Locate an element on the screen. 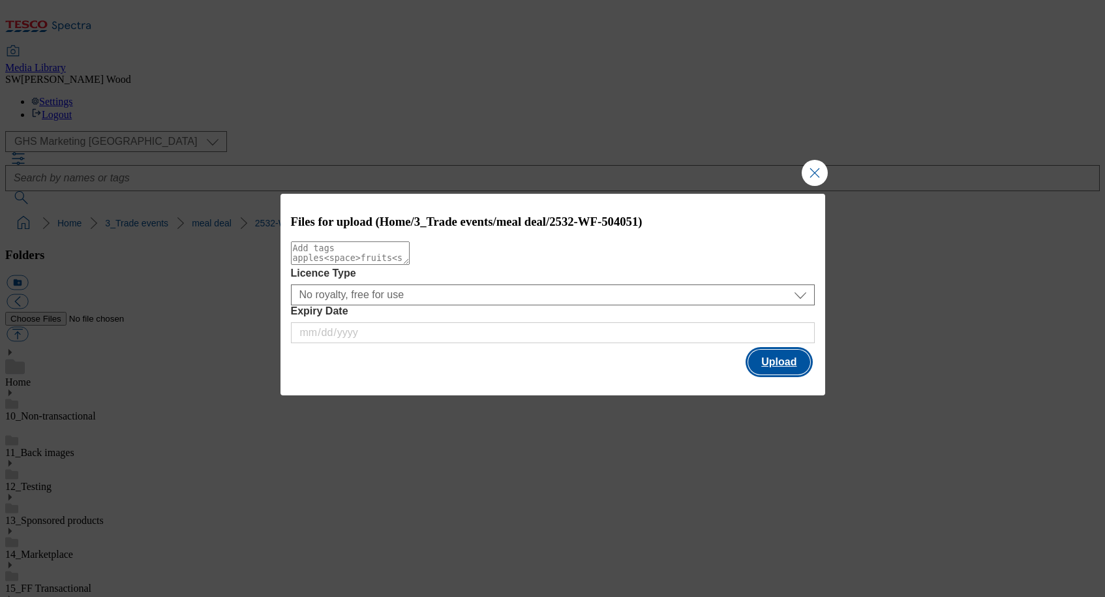  h3: Files for upload (Home/3_Trade events/meal deal/2532-WF-504051) is located at coordinates (553, 222).